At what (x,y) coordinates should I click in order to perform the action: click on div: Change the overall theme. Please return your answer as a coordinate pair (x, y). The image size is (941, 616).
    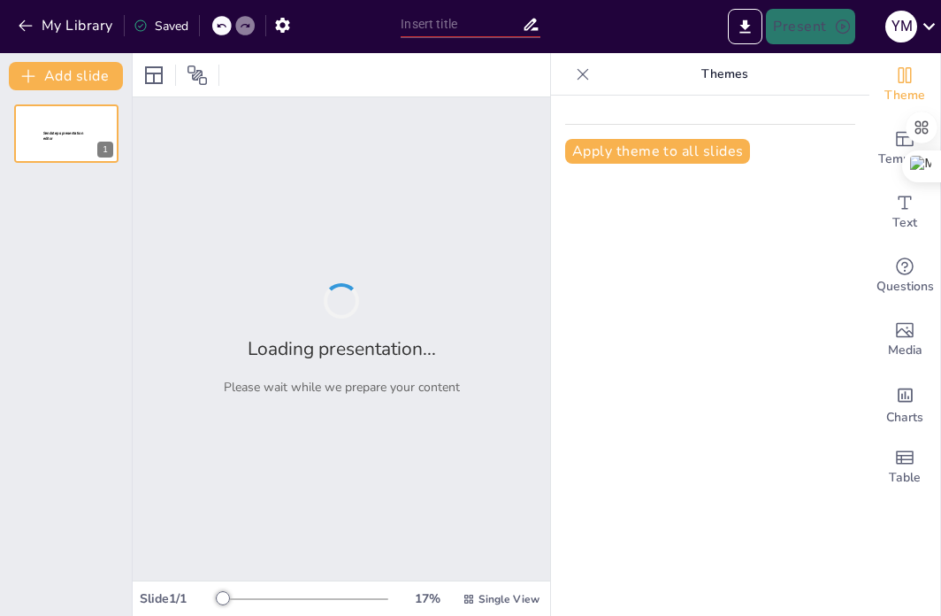
    Looking at the image, I should click on (905, 85).